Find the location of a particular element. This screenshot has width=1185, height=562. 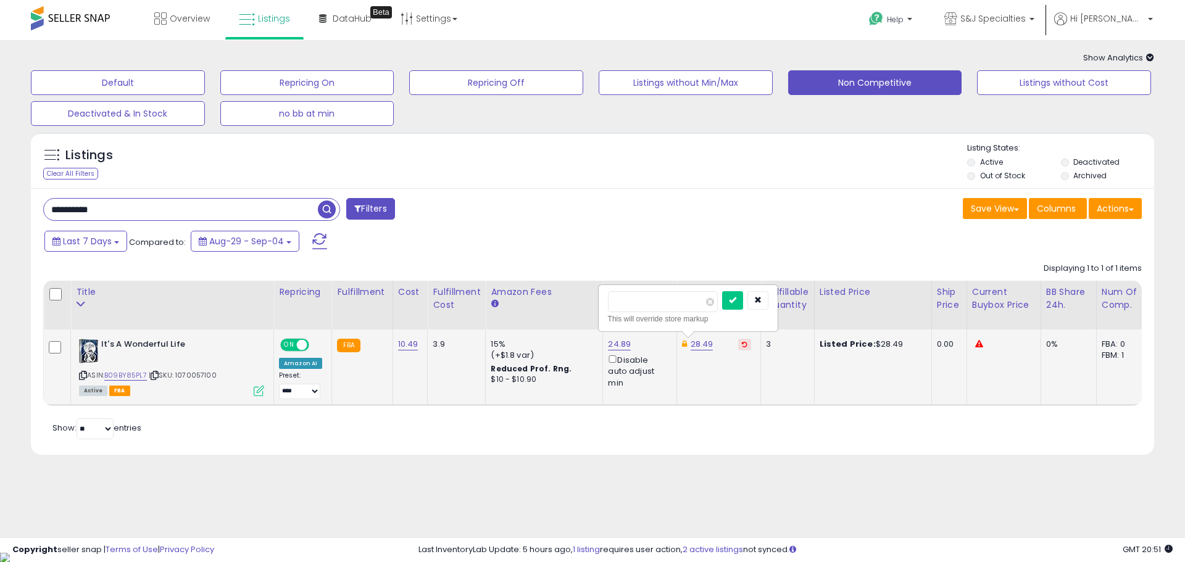

a: B09BY85PL7 is located at coordinates (125, 375).